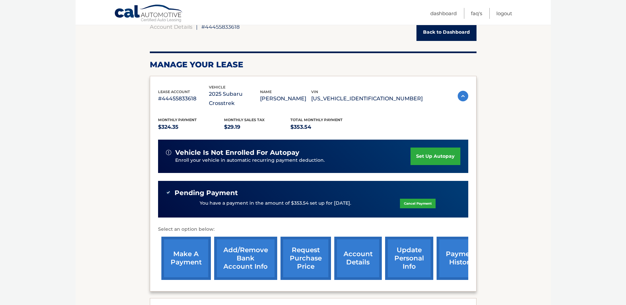 The image size is (626, 305). I want to click on a: set up autopay, so click(435, 156).